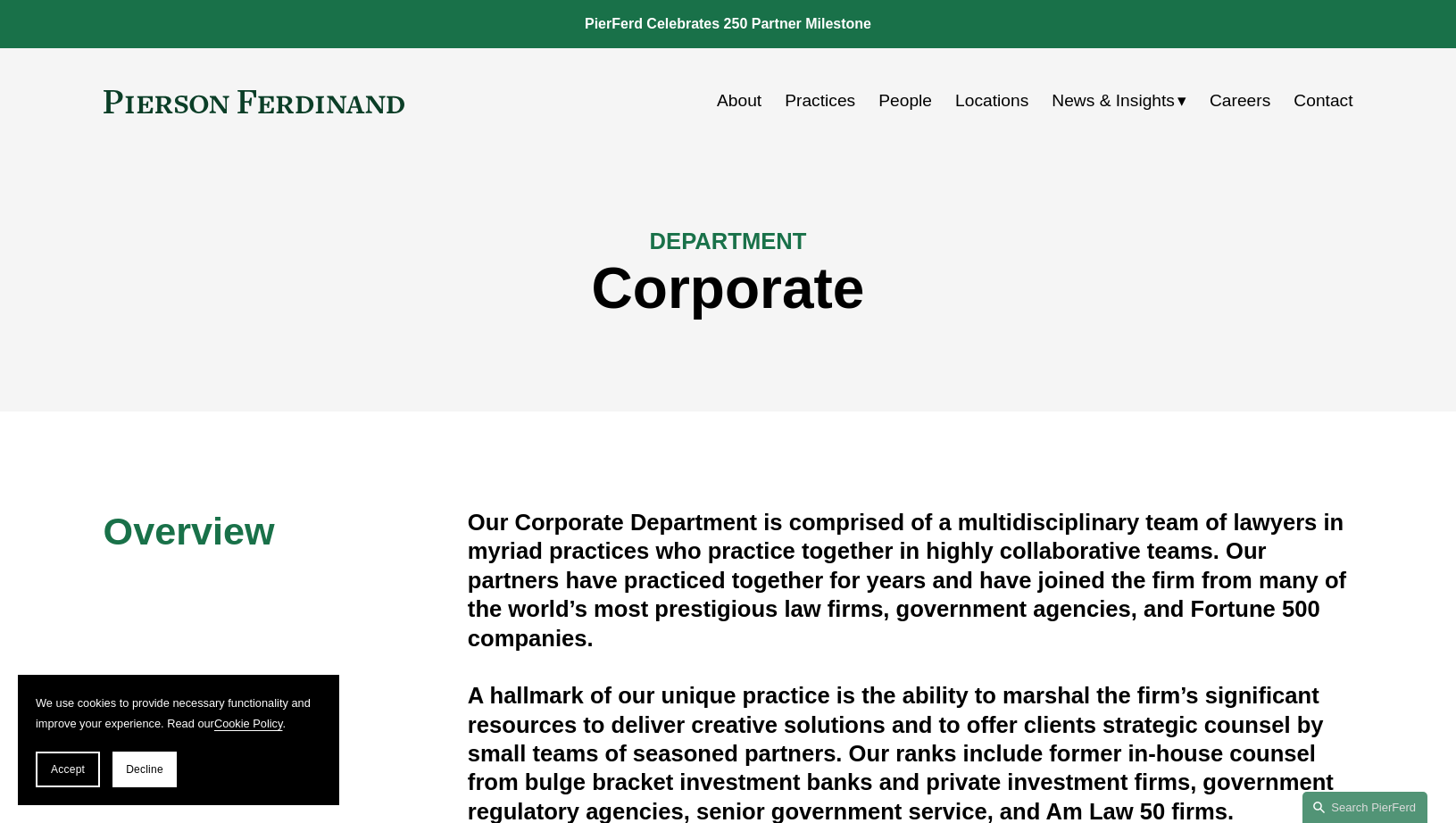 Image resolution: width=1456 pixels, height=823 pixels. I want to click on span: Accept, so click(68, 769).